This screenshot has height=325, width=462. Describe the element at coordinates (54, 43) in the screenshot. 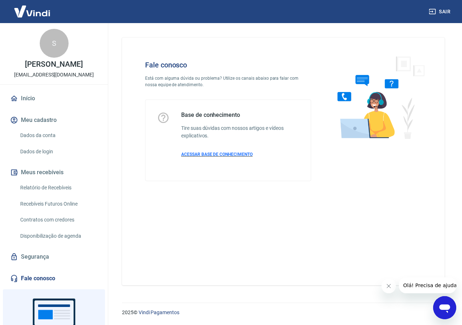

I see `div: S` at that location.